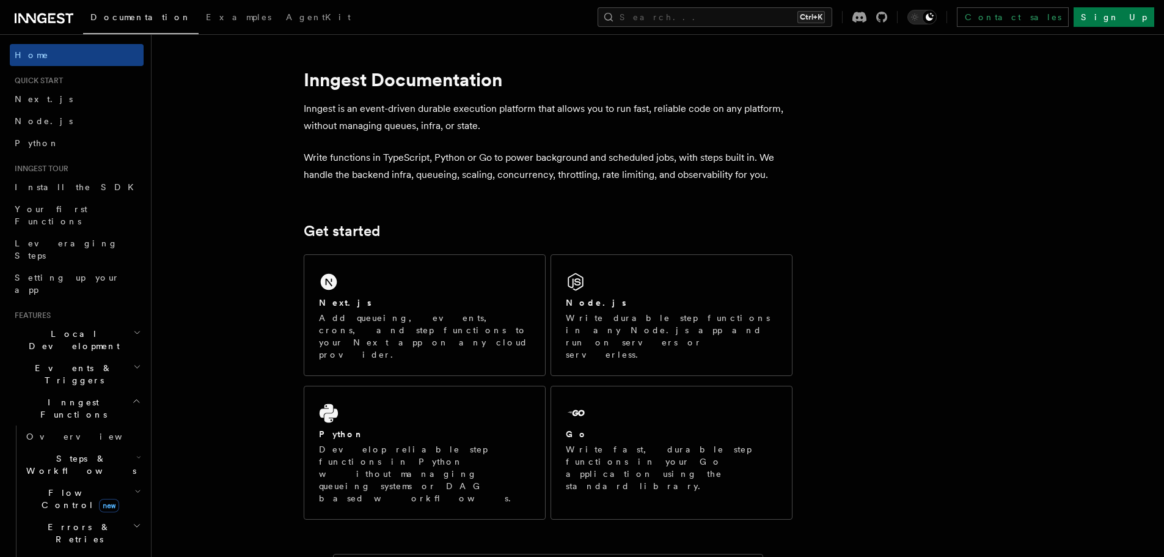 This screenshot has width=1164, height=557. What do you see at coordinates (82, 499) in the screenshot?
I see `button: Flow Controlnew` at bounding box center [82, 499].